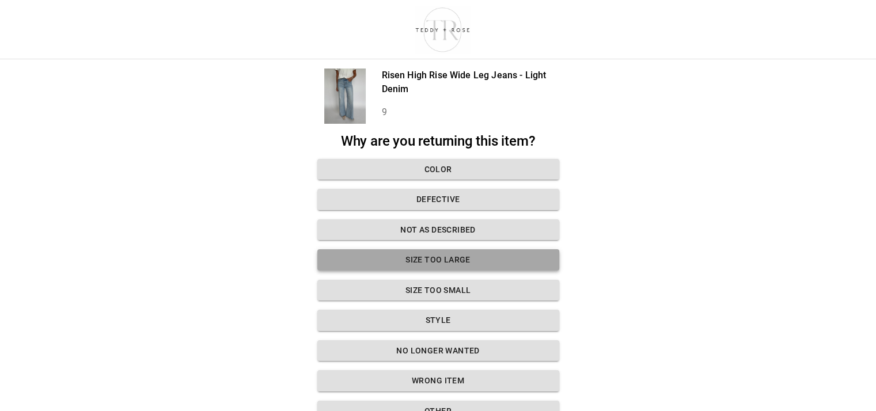 The height and width of the screenshot is (411, 876). What do you see at coordinates (439, 381) in the screenshot?
I see `button: Wrong Item` at bounding box center [439, 381].